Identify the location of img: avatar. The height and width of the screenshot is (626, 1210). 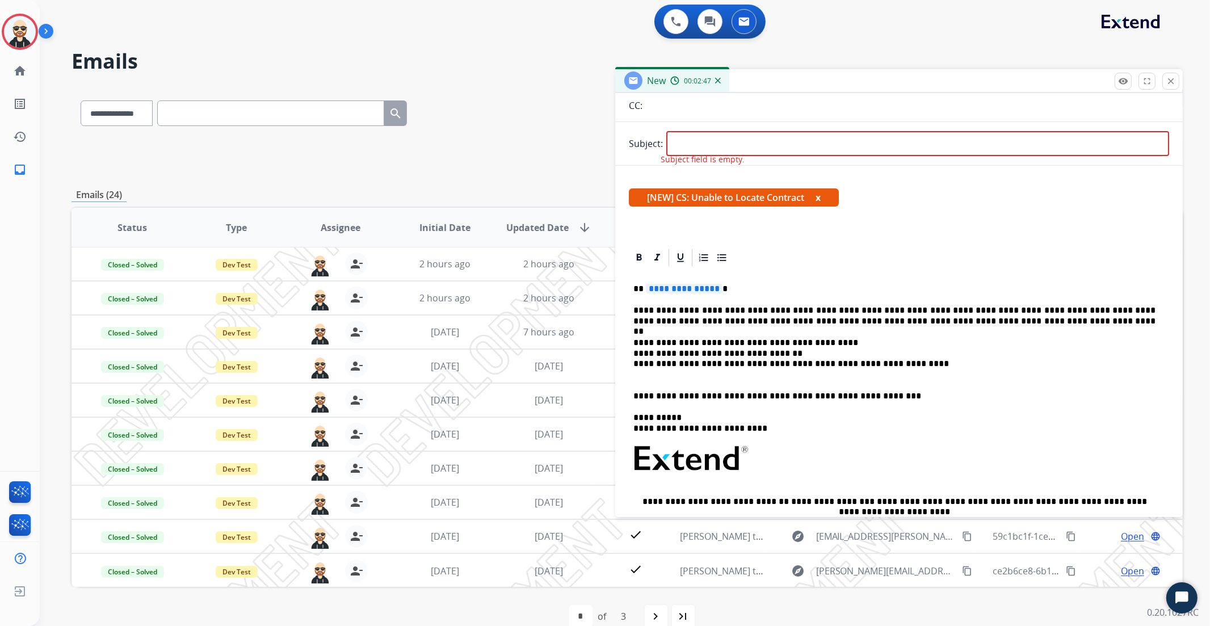
(20, 32).